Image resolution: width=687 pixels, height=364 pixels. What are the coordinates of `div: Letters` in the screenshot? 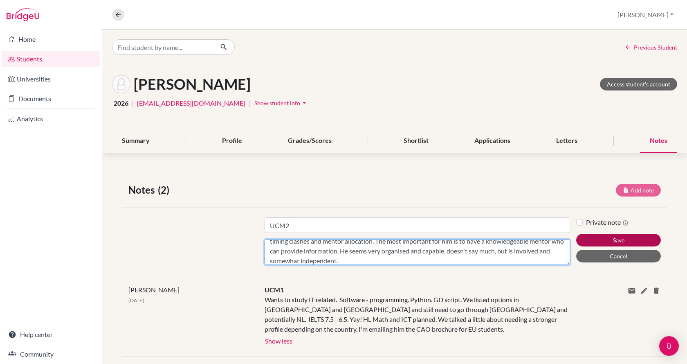 It's located at (567, 141).